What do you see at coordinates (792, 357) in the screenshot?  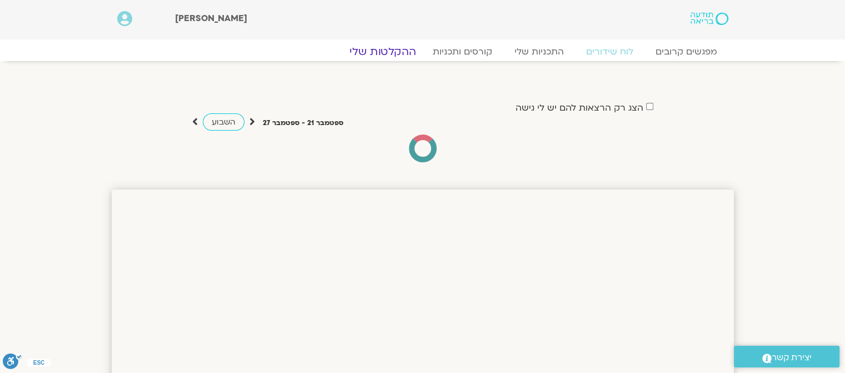 I see `span: יצירת קשר` at bounding box center [792, 357].